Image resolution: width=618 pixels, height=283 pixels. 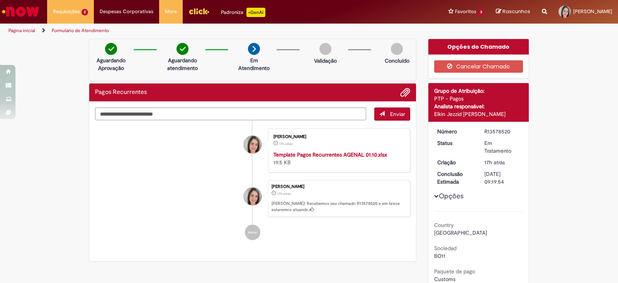 I want to click on dt: Conclusão Estimada, so click(x=455, y=178).